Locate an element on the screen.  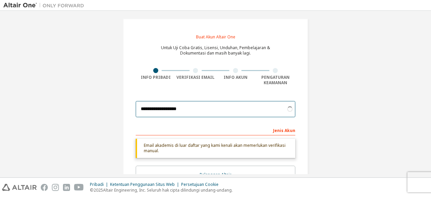
font: 2025 is located at coordinates (98, 190).